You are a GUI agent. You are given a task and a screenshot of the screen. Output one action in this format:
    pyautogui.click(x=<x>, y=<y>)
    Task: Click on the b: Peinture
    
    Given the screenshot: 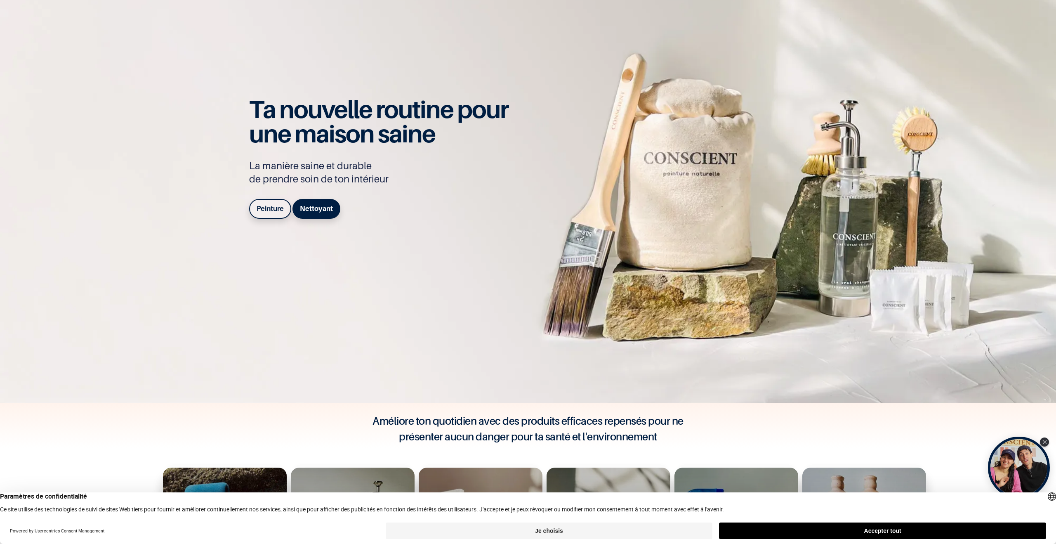 What is the action you would take?
    pyautogui.click(x=270, y=208)
    